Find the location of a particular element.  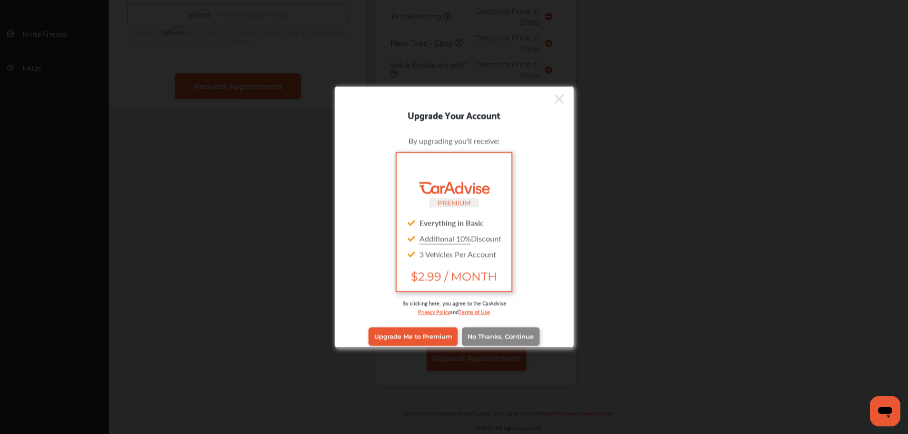

a: Privacy Policy is located at coordinates (434, 311).